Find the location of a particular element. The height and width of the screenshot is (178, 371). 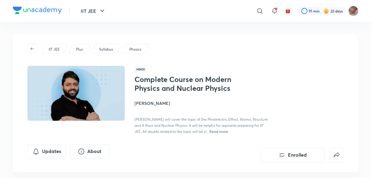

button: Updates is located at coordinates (47, 151).